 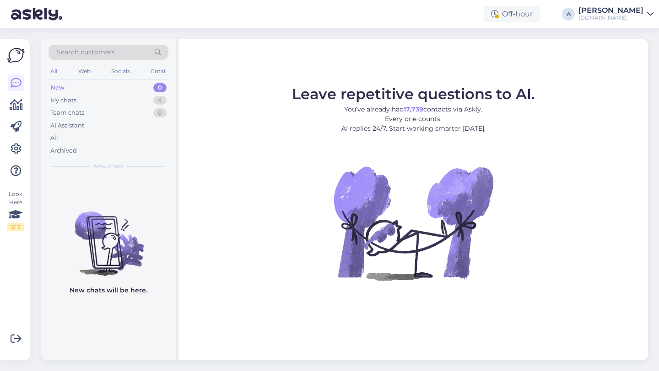 I want to click on p: You’ve already had contacts via Askly. Every one counts. AI replies 24/7. Start working smarter [..., so click(x=413, y=119).